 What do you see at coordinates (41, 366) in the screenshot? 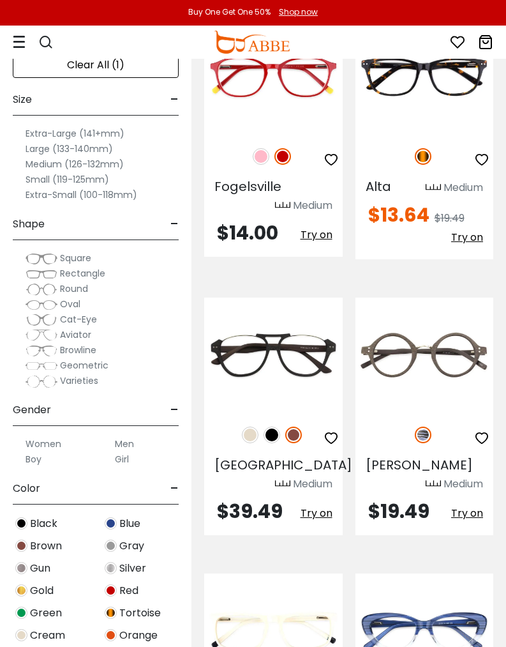
I see `img: Geometric.png` at bounding box center [41, 366].